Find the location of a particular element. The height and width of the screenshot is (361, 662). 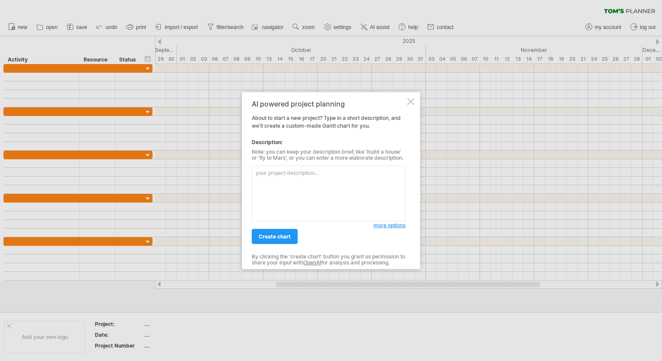

a: OpenAI is located at coordinates (312, 263).